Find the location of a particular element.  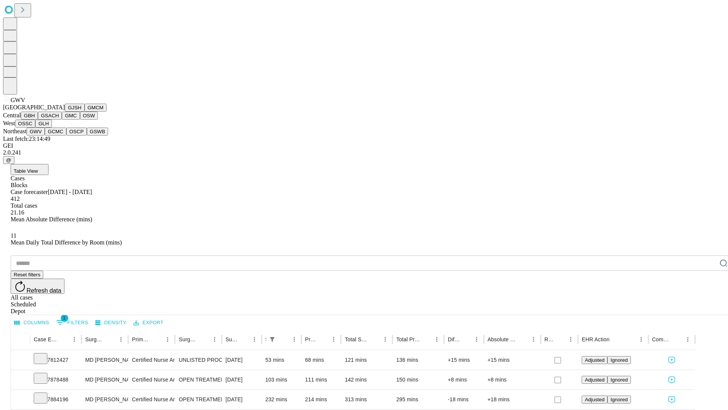

span: Refresh data is located at coordinates (44, 290).